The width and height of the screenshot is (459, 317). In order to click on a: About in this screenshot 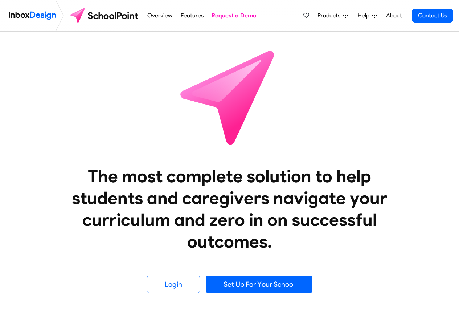, I will do `click(394, 16)`.